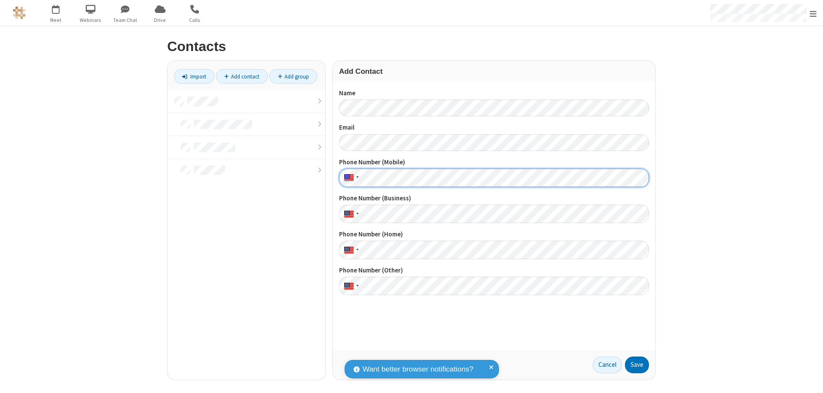  What do you see at coordinates (494, 270) in the screenshot?
I see `label: Phone Number (Other)` at bounding box center [494, 270].